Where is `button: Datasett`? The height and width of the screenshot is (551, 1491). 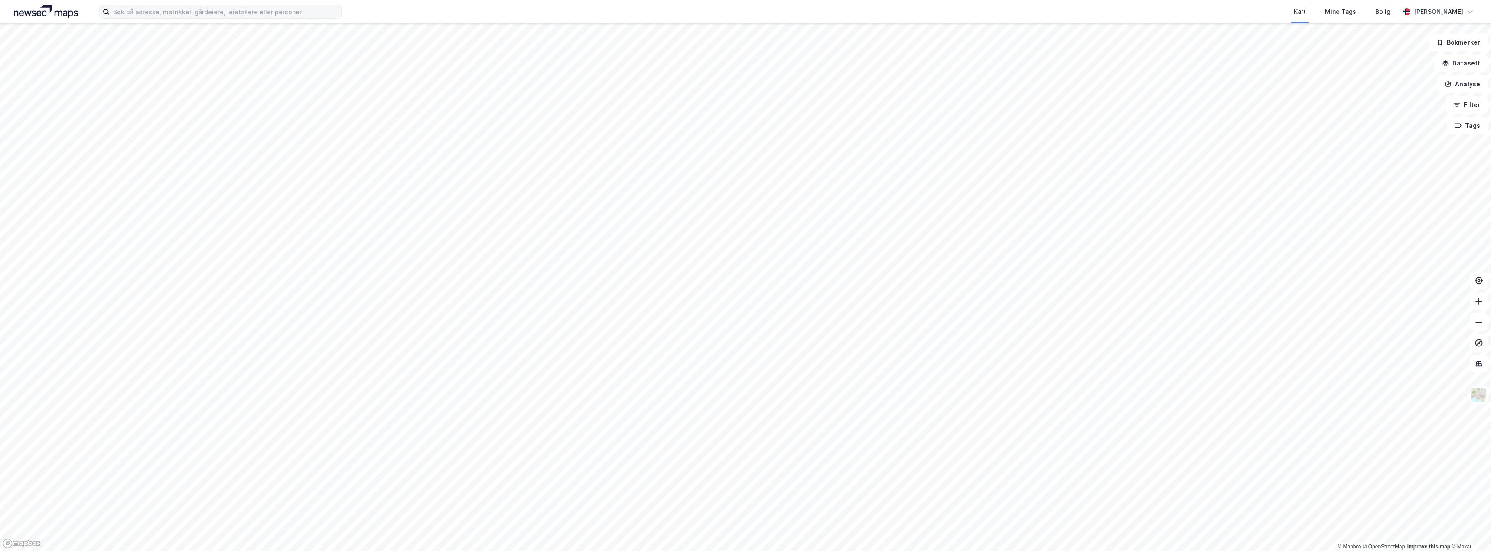 button: Datasett is located at coordinates (1461, 63).